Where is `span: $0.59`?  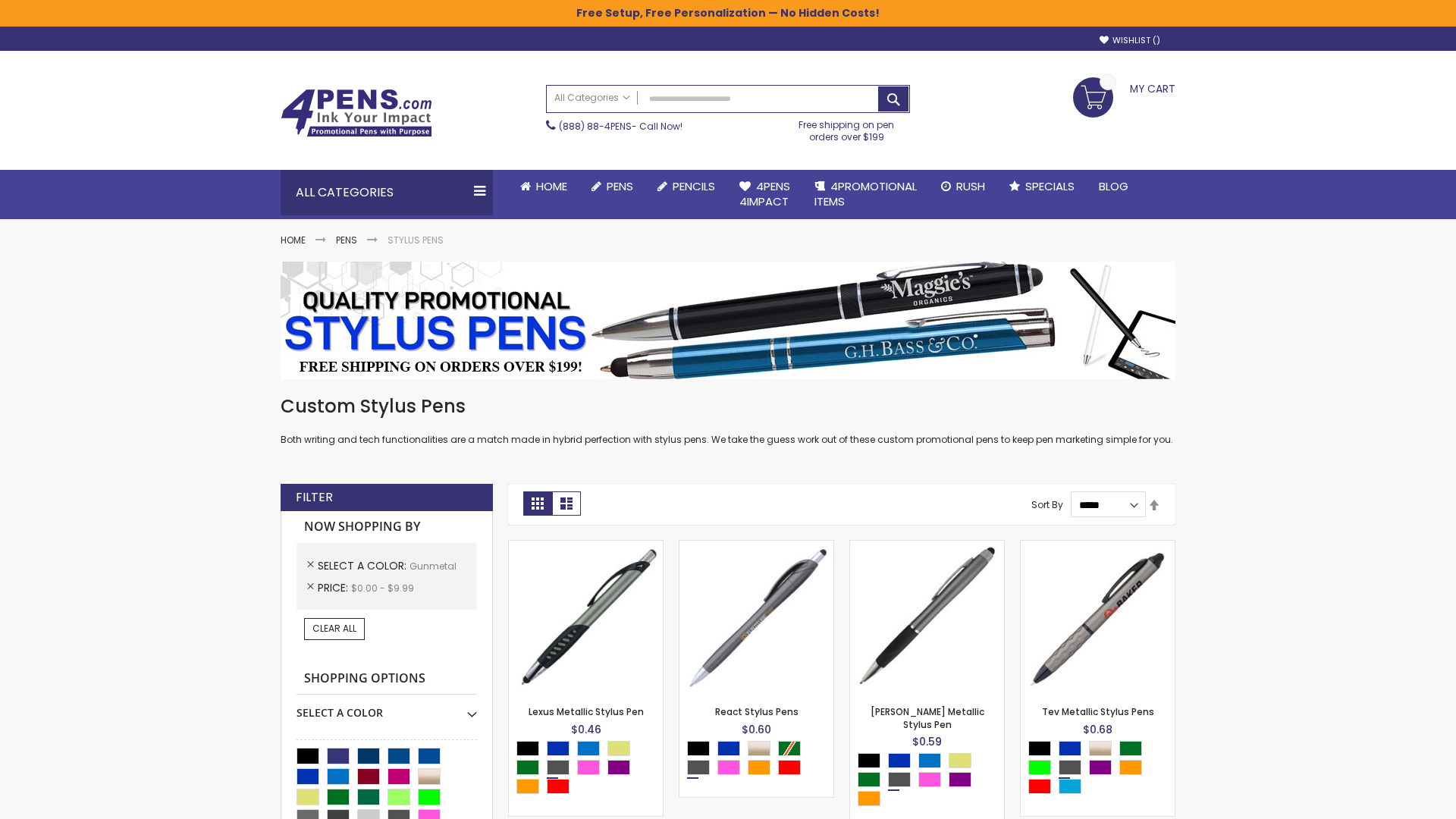 span: $0.59 is located at coordinates (927, 742).